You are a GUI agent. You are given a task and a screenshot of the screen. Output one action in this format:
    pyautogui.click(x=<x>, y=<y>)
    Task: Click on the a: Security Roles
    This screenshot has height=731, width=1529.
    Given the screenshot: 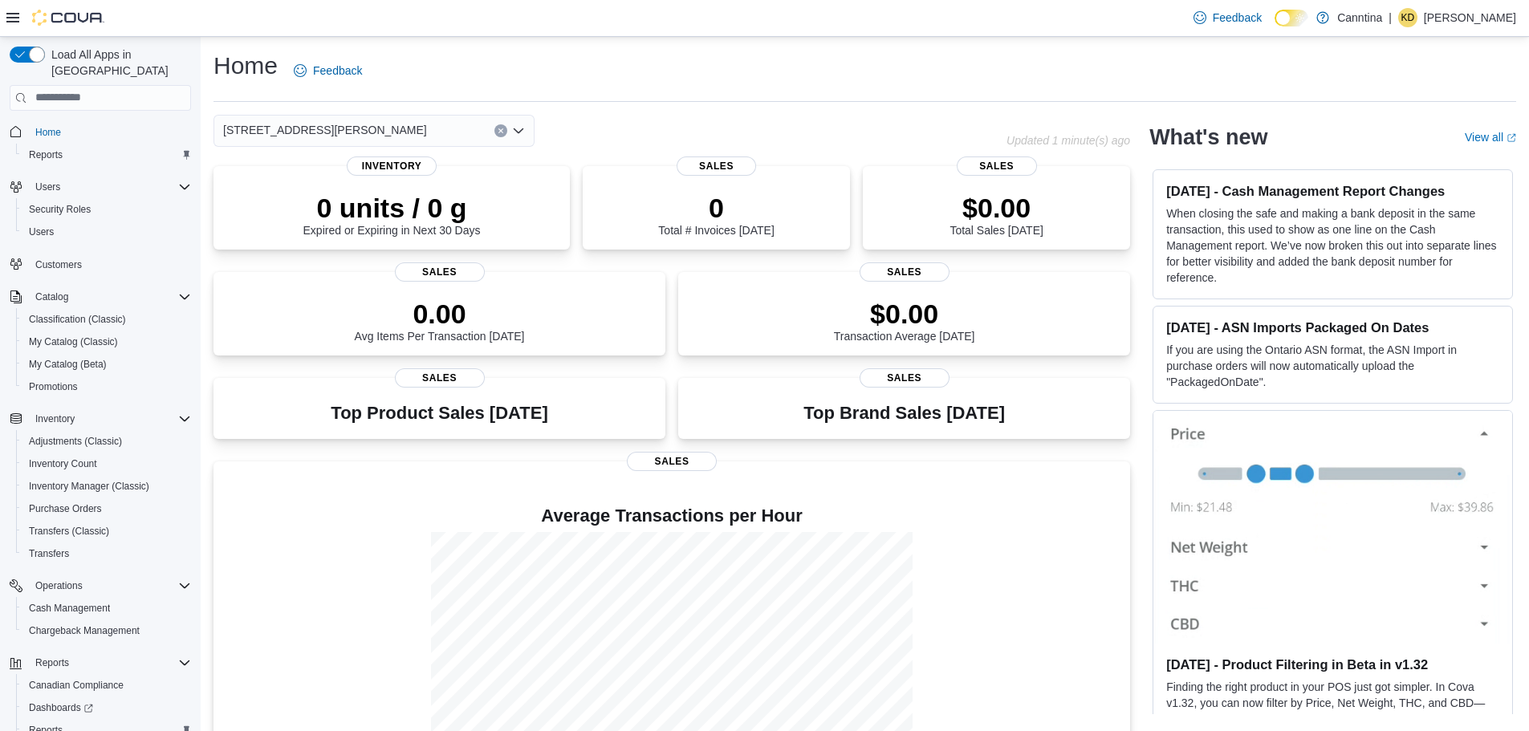 What is the action you would take?
    pyautogui.click(x=59, y=210)
    